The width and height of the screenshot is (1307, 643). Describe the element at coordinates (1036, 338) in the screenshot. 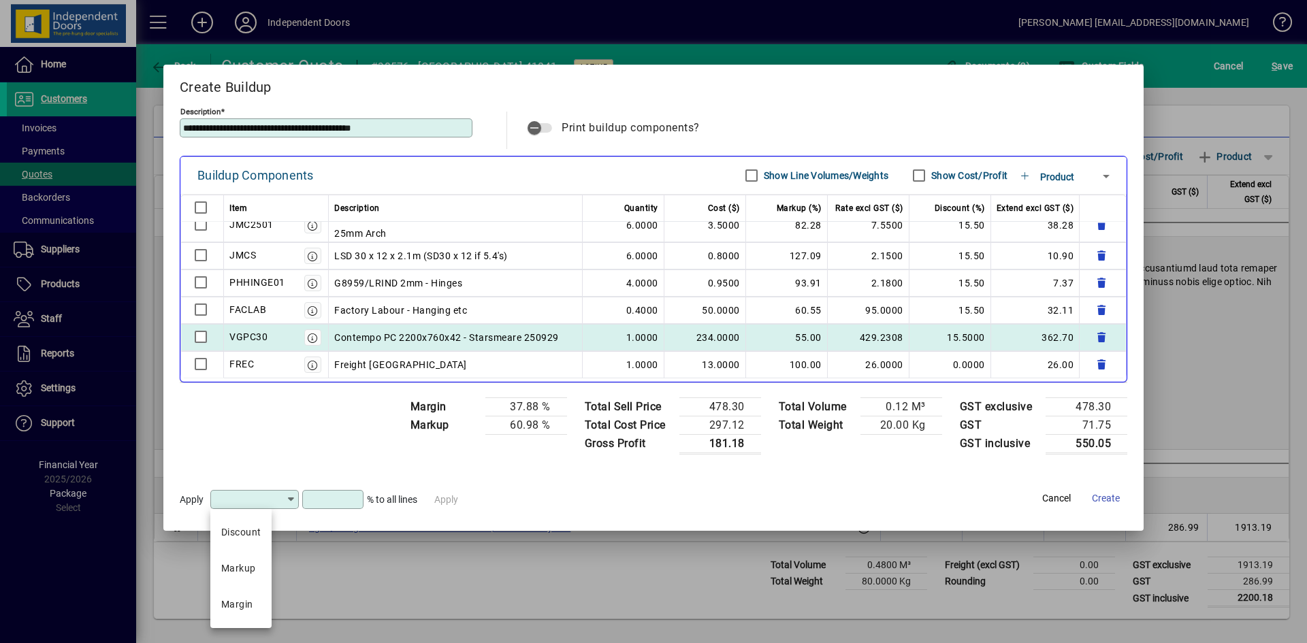

I see `td: 362.70` at that location.